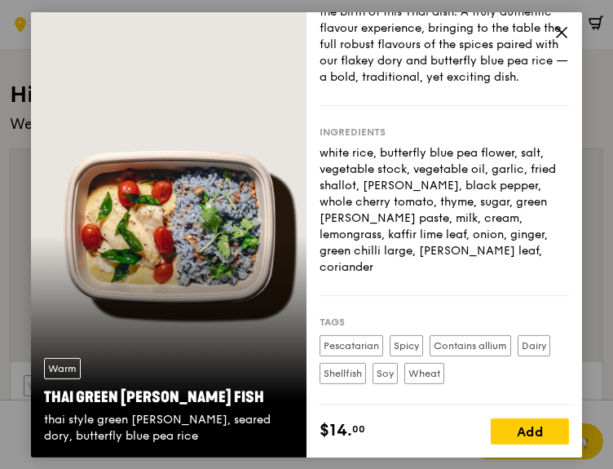 The width and height of the screenshot is (613, 469). I want to click on div: Tags, so click(444, 321).